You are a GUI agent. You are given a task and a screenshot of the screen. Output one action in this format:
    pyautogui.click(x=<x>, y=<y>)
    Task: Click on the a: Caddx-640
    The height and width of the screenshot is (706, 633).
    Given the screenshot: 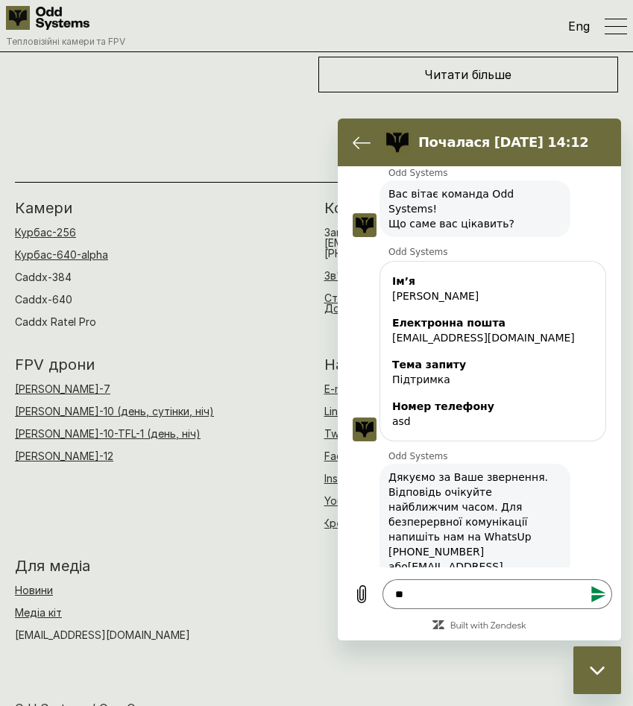 What is the action you would take?
    pyautogui.click(x=43, y=299)
    